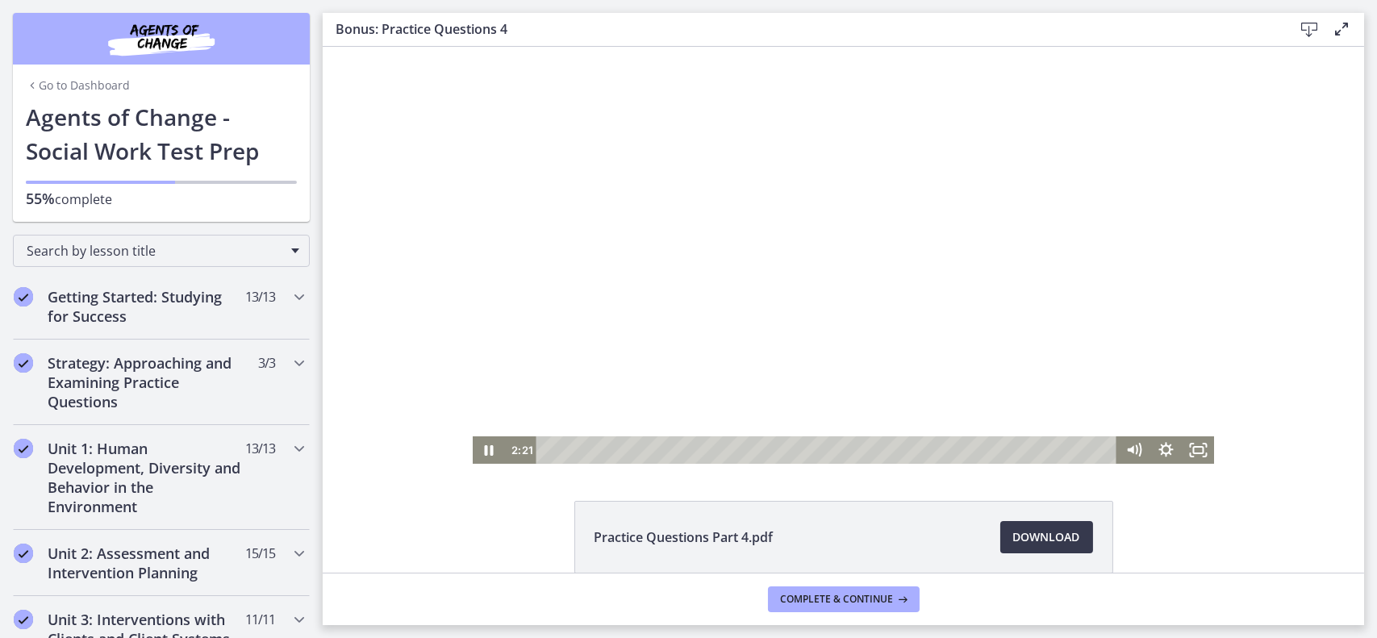 The image size is (1377, 638). What do you see at coordinates (161, 198) in the screenshot?
I see `p: complete` at bounding box center [161, 198].